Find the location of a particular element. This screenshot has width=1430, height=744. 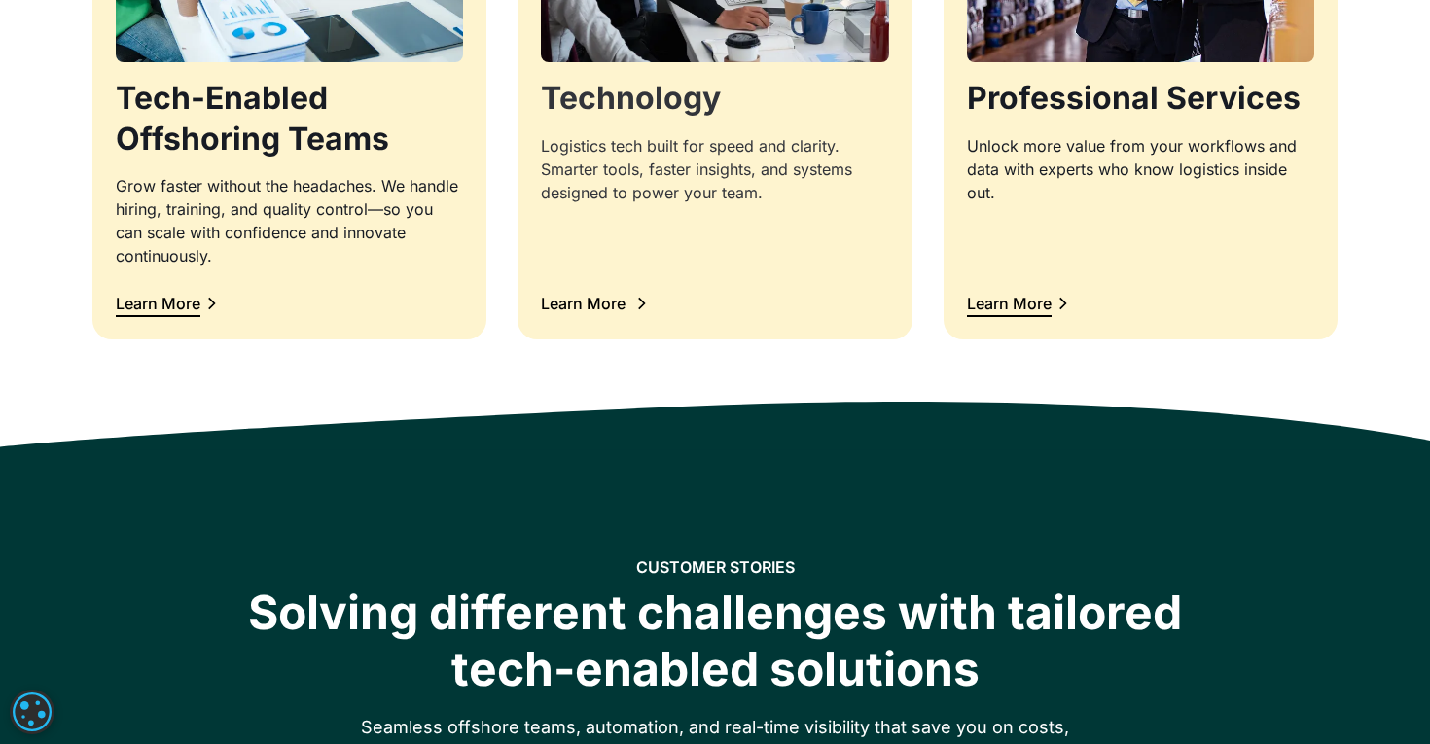

div: Logistics tech built for speed and clarity. Smarter tools, faster insights, and systems designed ... is located at coordinates (714, 169).